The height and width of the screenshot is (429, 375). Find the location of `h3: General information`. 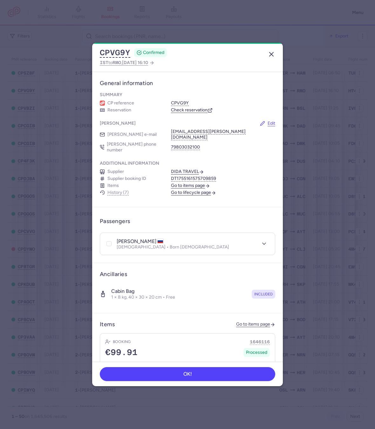

h3: General information is located at coordinates (187, 83).